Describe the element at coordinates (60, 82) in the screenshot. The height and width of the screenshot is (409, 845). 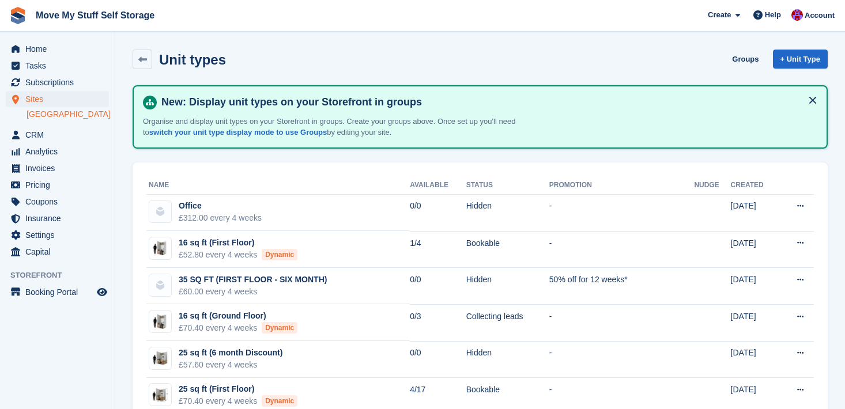
I see `span: Subscriptions` at that location.